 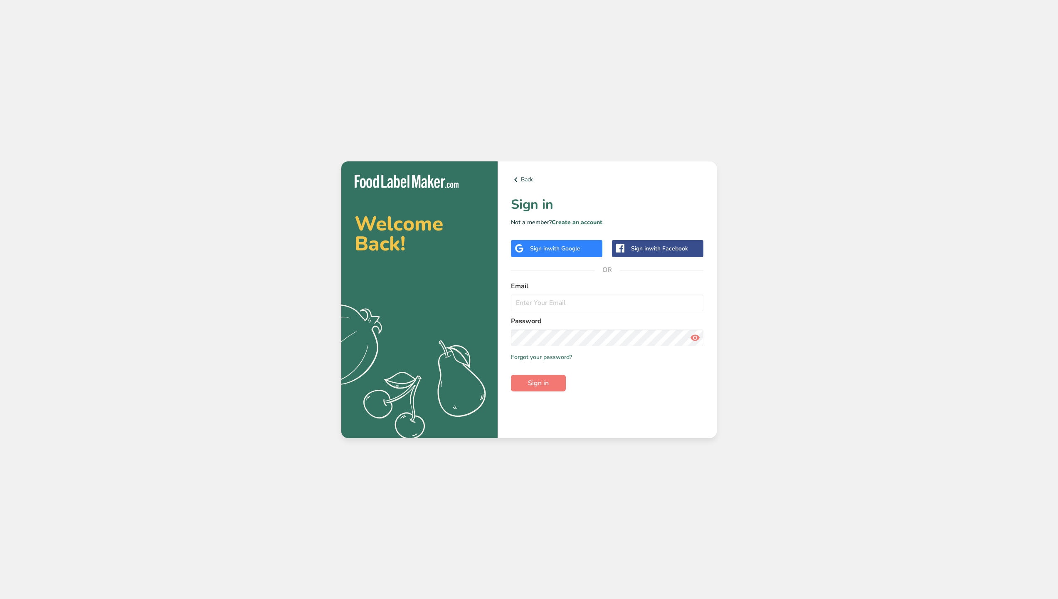 What do you see at coordinates (668, 248) in the screenshot?
I see `span: with Facebook` at bounding box center [668, 248].